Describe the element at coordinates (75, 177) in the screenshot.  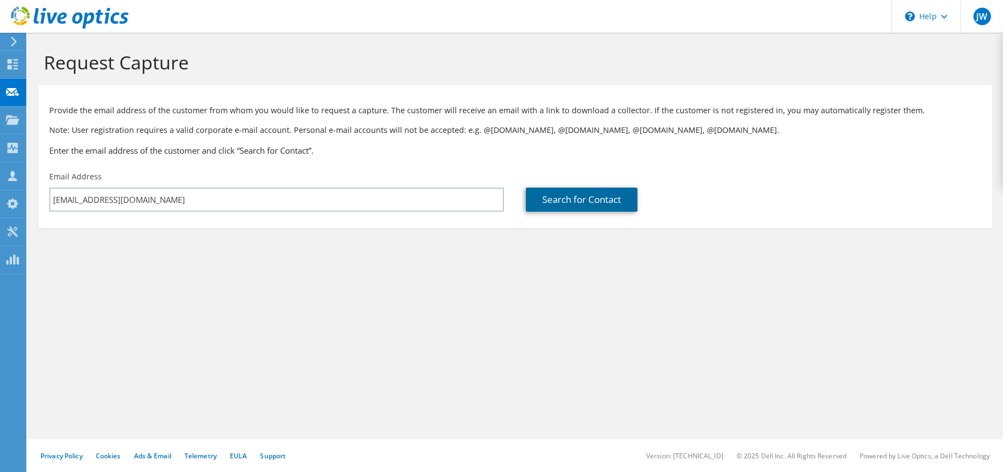
I see `label: Email Address` at that location.